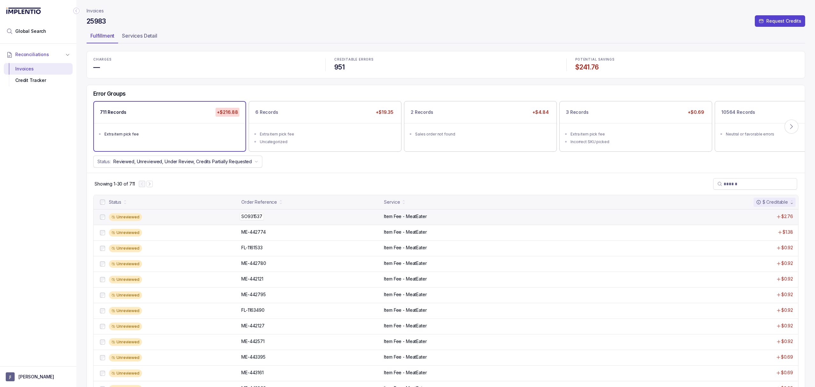 The image size is (815, 387). I want to click on p: $1.38, so click(788, 232).